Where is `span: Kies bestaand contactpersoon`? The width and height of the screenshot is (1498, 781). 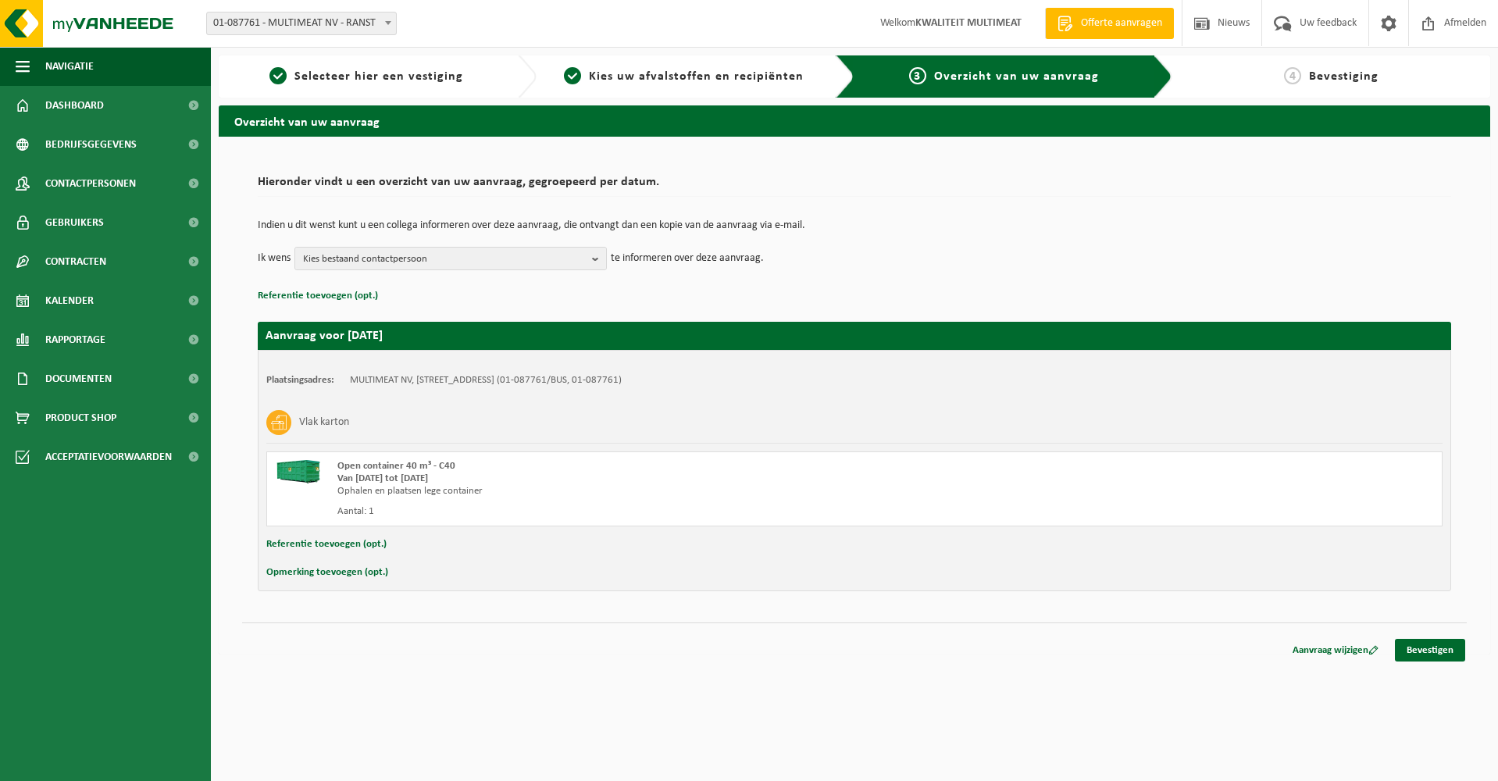
span: Kies bestaand contactpersoon is located at coordinates (445, 259).